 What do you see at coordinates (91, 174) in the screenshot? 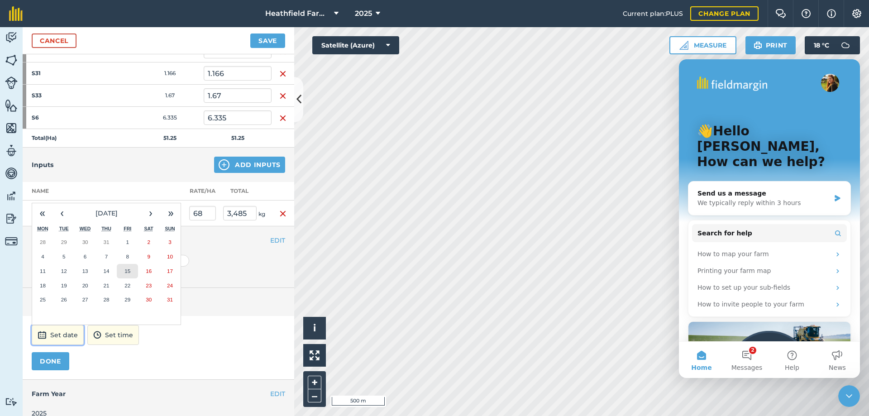
I see `button: Search for help` at bounding box center [91, 174].